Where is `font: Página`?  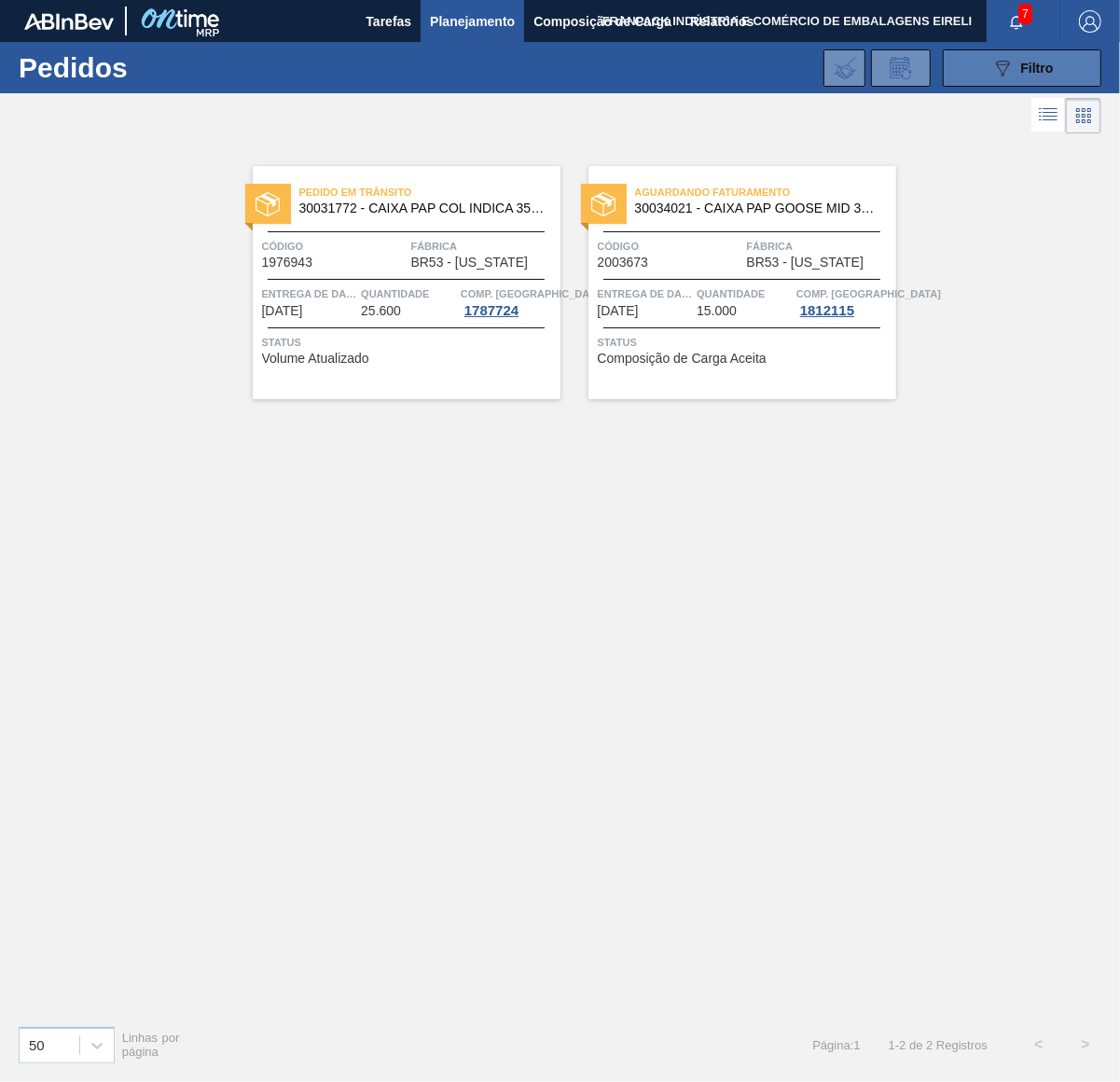
font: Página is located at coordinates (830, 1044).